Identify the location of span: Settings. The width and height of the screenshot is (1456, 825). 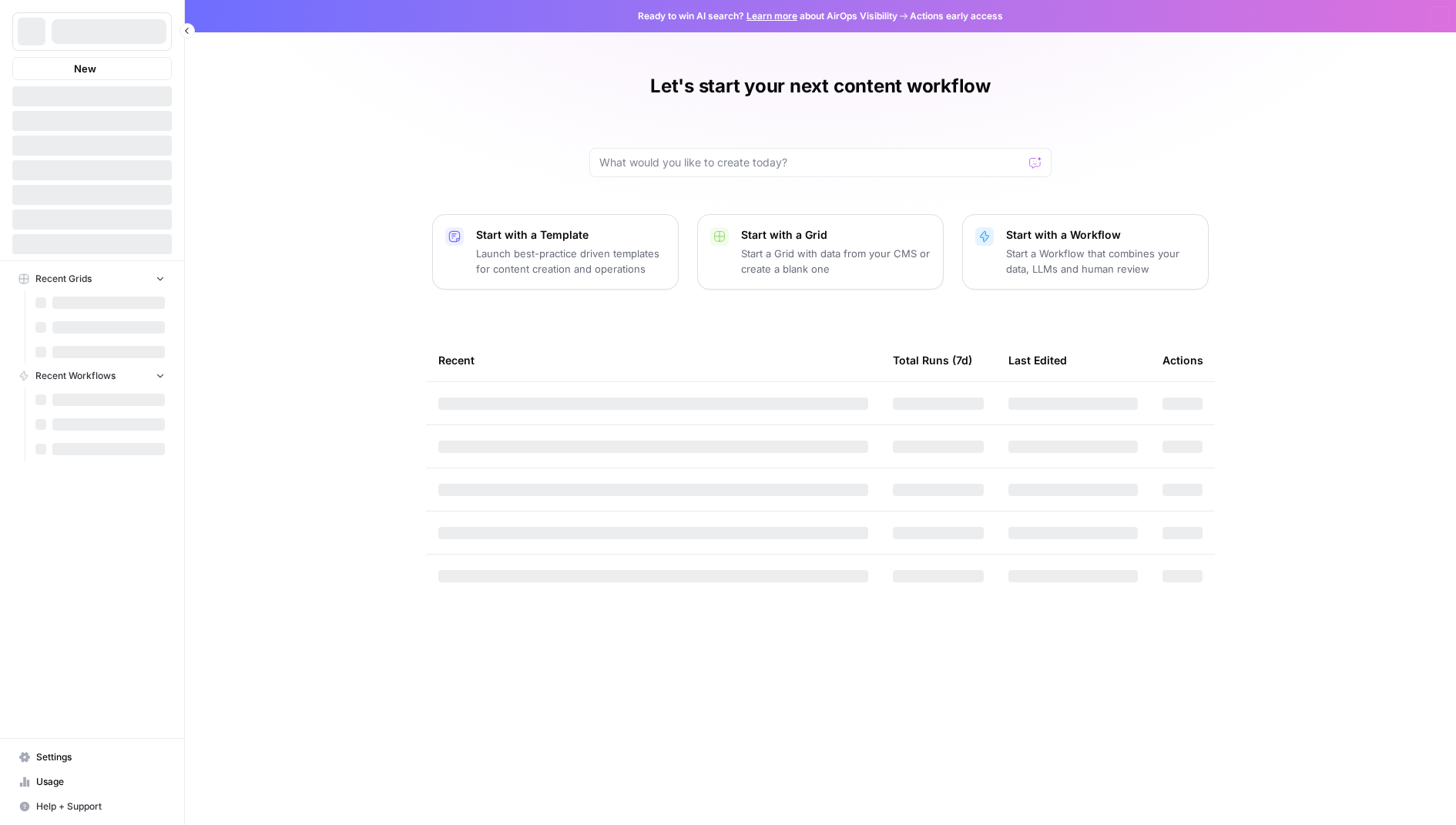
(100, 757).